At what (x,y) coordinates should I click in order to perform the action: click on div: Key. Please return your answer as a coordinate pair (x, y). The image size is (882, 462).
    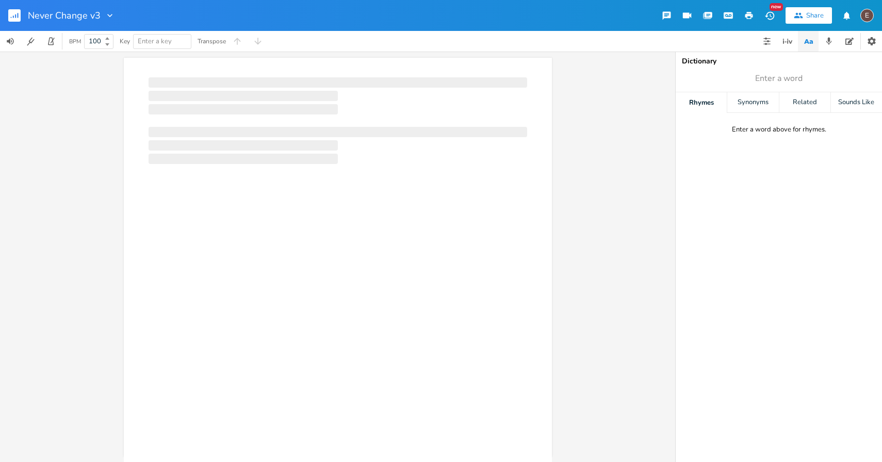
    Looking at the image, I should click on (125, 41).